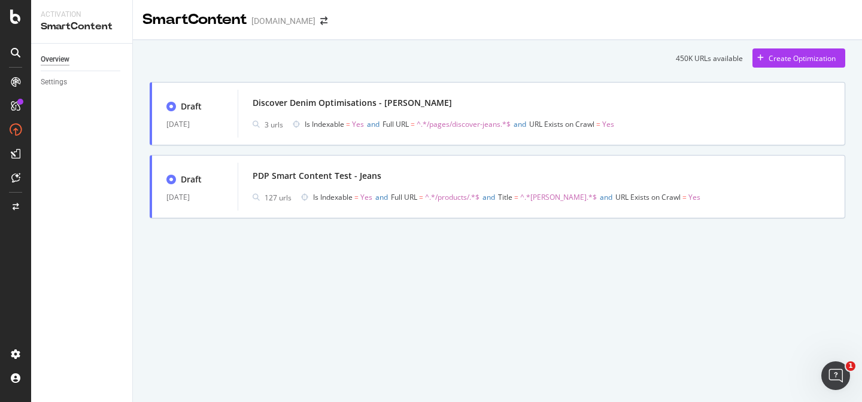  What do you see at coordinates (81, 14) in the screenshot?
I see `div: Activation` at bounding box center [81, 14].